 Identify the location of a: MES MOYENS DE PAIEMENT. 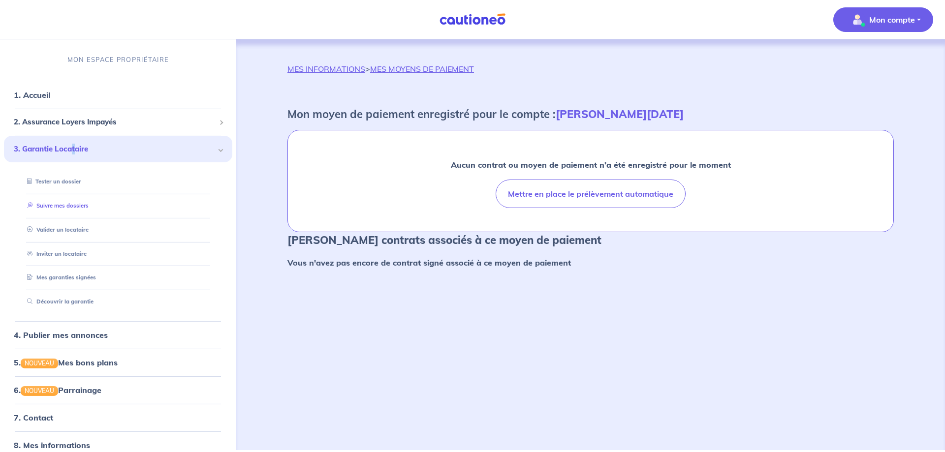
(422, 69).